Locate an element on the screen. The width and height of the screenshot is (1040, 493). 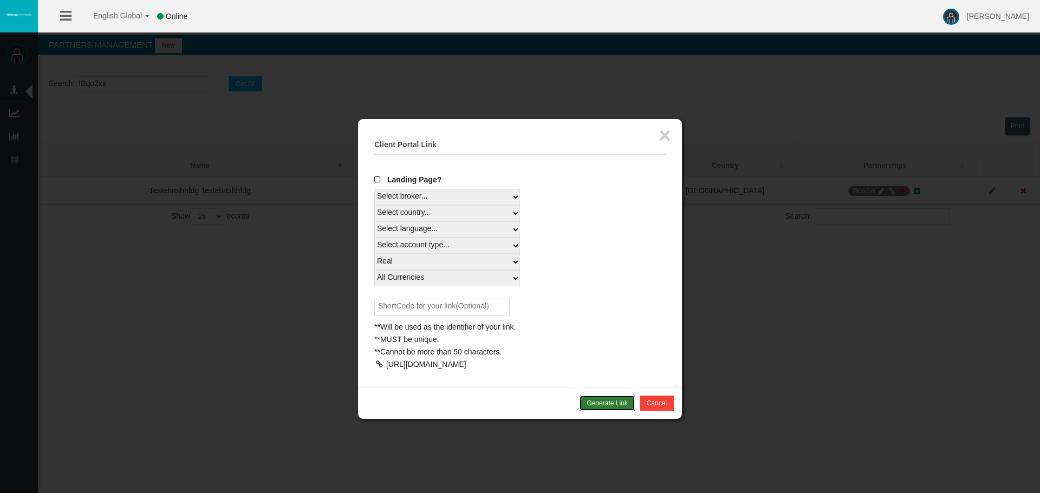
div: **MUST be unique. is located at coordinates (520, 340).